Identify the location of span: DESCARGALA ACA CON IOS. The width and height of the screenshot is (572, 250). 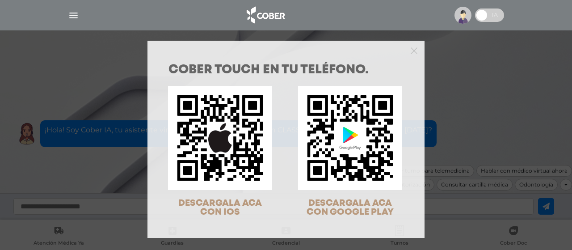
(220, 207).